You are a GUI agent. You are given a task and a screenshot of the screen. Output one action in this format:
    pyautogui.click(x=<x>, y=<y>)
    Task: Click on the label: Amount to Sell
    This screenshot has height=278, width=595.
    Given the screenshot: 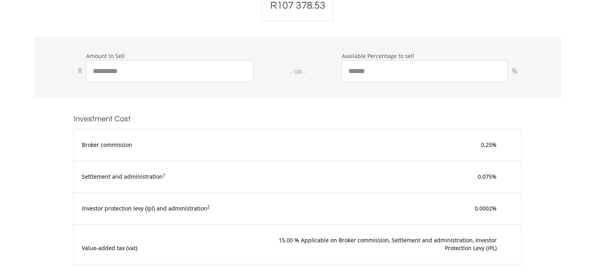 What is the action you would take?
    pyautogui.click(x=105, y=56)
    